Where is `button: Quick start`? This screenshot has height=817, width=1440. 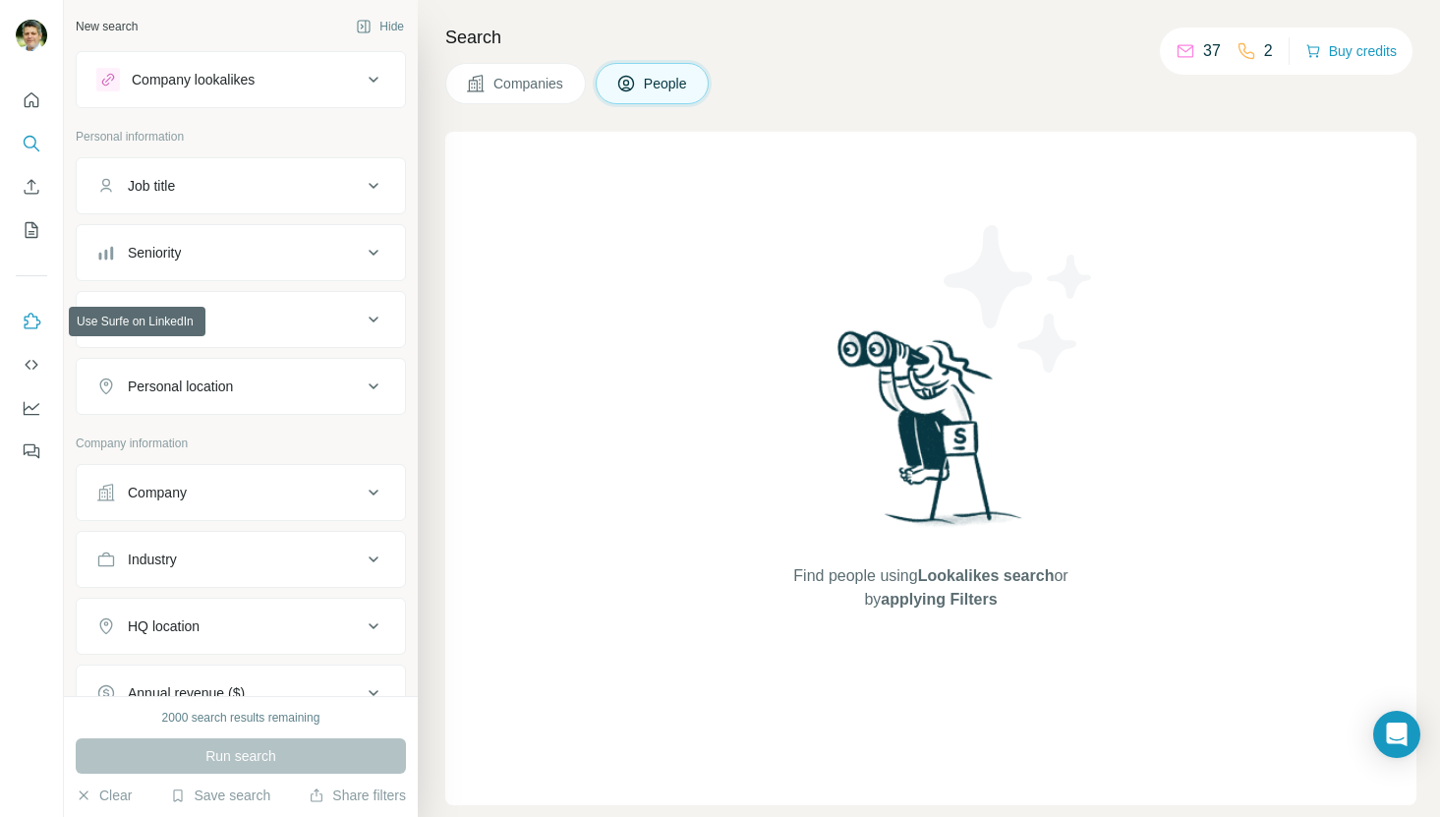 button: Quick start is located at coordinates (31, 100).